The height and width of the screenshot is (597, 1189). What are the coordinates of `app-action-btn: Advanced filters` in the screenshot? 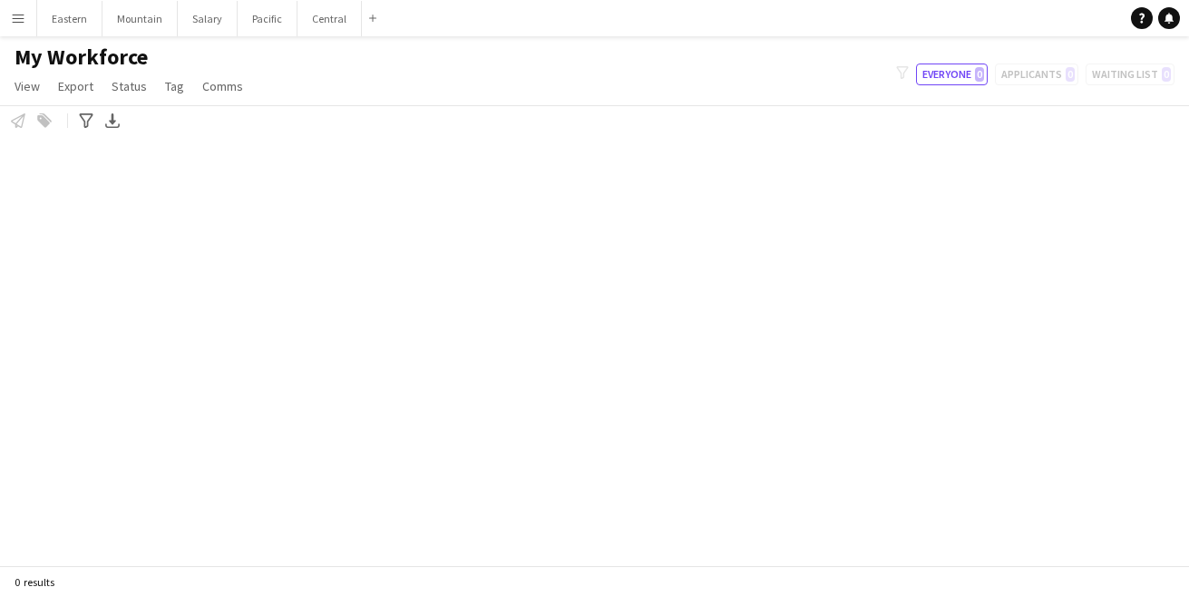 It's located at (86, 121).